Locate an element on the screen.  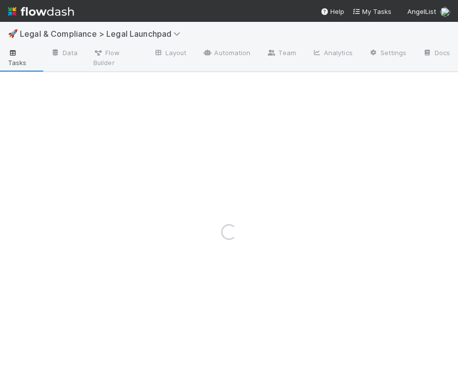
a: Flow Builder is located at coordinates (115, 59).